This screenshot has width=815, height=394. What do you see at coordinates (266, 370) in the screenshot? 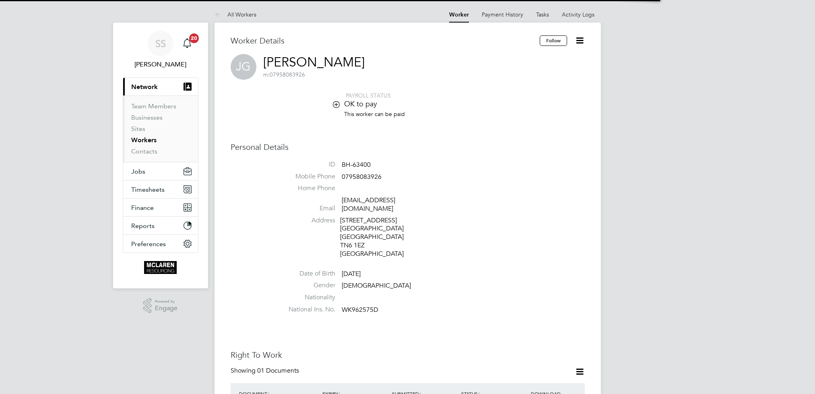
I see `div: Showing` at bounding box center [266, 370].